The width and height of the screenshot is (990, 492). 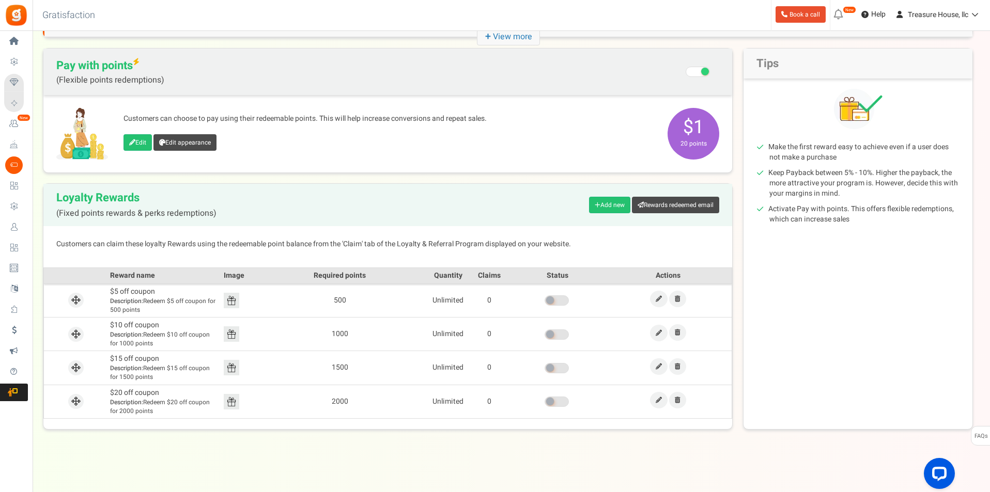 What do you see at coordinates (390, 119) in the screenshot?
I see `p: Customers can choose to pay using their redeemable points. This will help increase conversions an...` at bounding box center [390, 119].